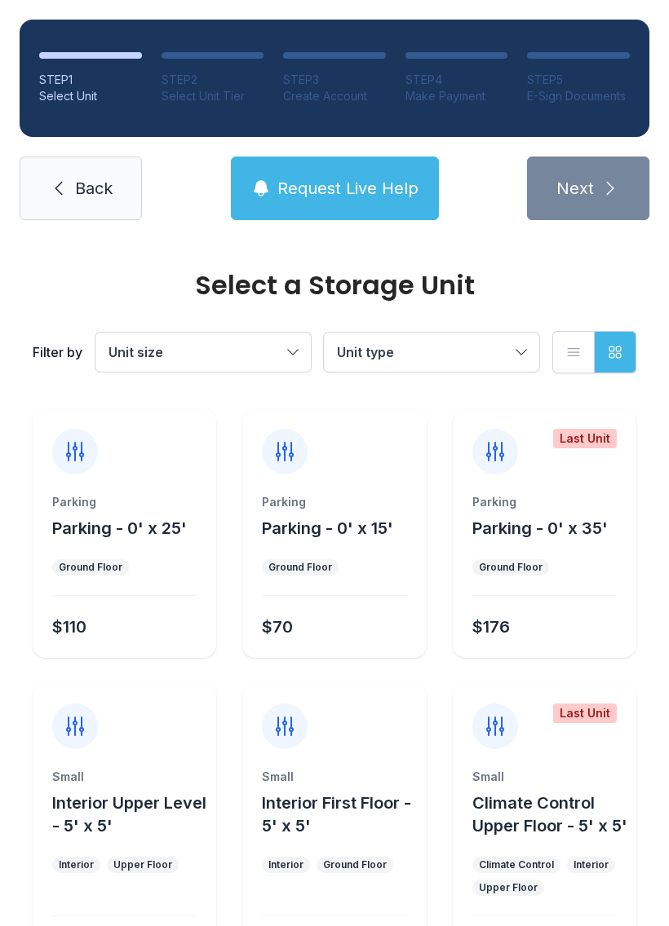 The image size is (669, 926). I want to click on div: STEP 2, so click(213, 80).